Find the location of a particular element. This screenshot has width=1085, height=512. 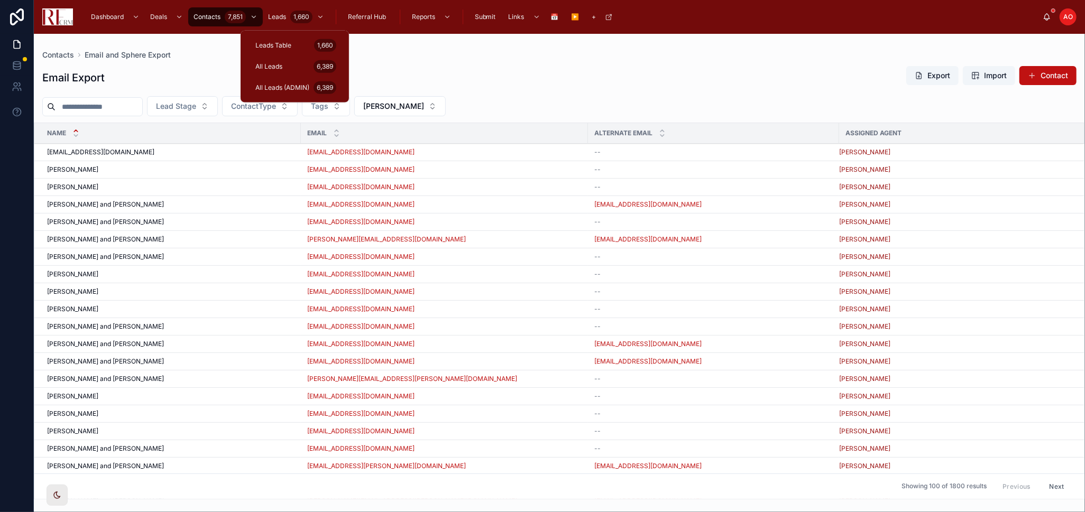

a: Leads Table1,660 is located at coordinates (295, 45).